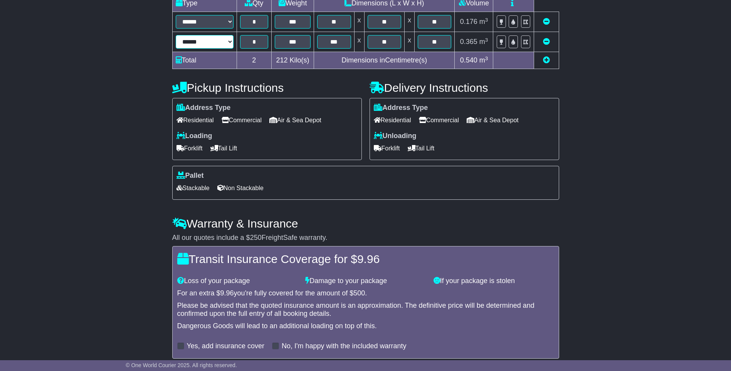  Describe the element at coordinates (366, 310) in the screenshot. I see `div: Please be advised that the quoted insurance amount is an approximation. The definitive price will...` at that location.